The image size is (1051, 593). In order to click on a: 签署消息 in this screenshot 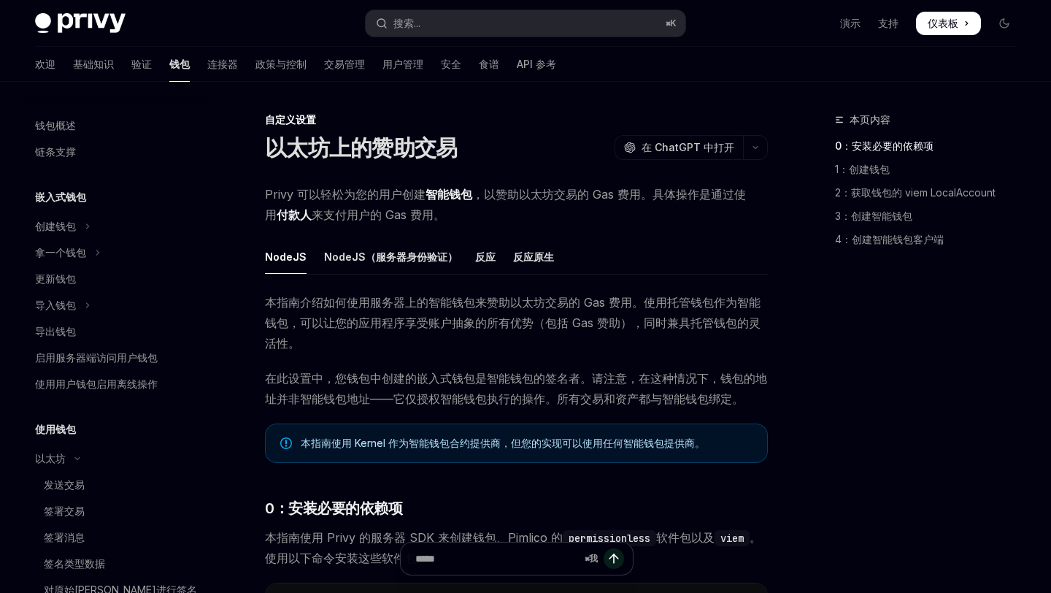, I will do `click(117, 537)`.